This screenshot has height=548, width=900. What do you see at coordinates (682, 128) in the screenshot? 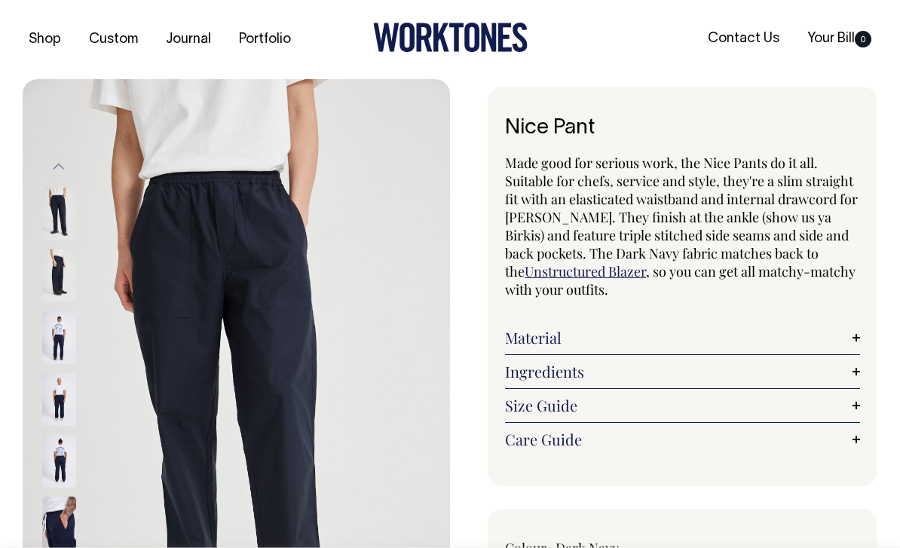
I see `h1: Nice Pant` at bounding box center [682, 128].